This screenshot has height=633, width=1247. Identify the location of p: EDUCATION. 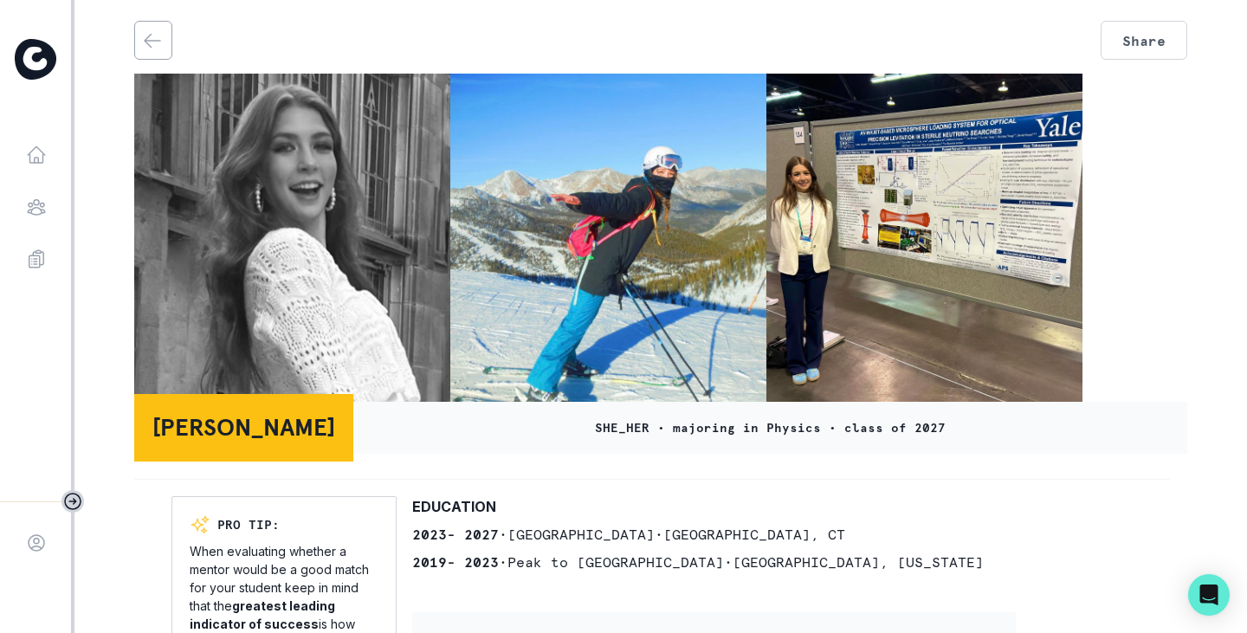
(454, 507).